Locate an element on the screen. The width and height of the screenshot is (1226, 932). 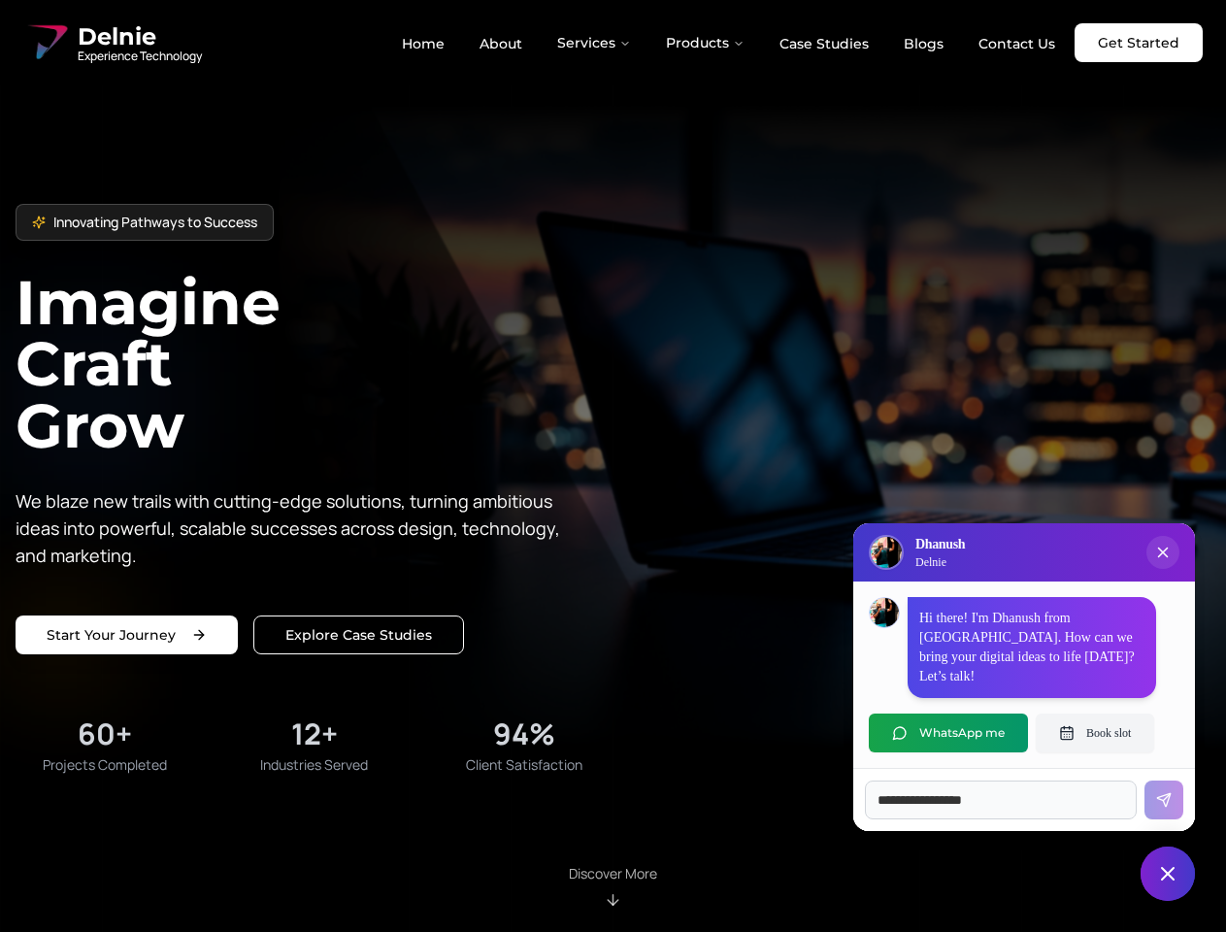
a: Blogs is located at coordinates (923, 44).